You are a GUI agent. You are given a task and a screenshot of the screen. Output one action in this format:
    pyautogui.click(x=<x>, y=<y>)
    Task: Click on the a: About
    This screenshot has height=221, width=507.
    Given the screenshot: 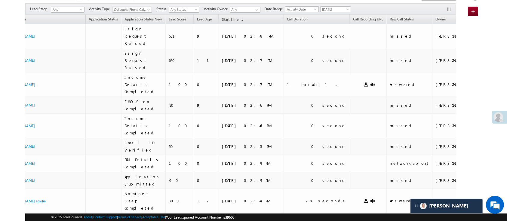 What is the action you would take?
    pyautogui.click(x=88, y=217)
    